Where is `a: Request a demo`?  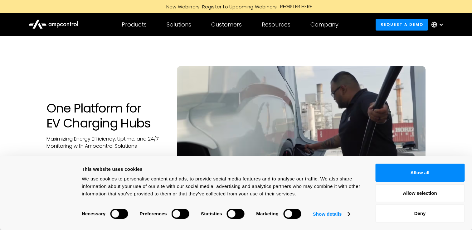
a: Request a demo is located at coordinates (402, 24).